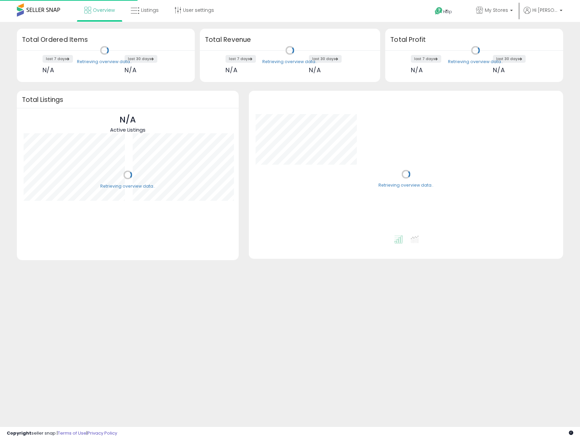 Image resolution: width=580 pixels, height=440 pixels. Describe the element at coordinates (150, 10) in the screenshot. I see `span: Listings` at that location.